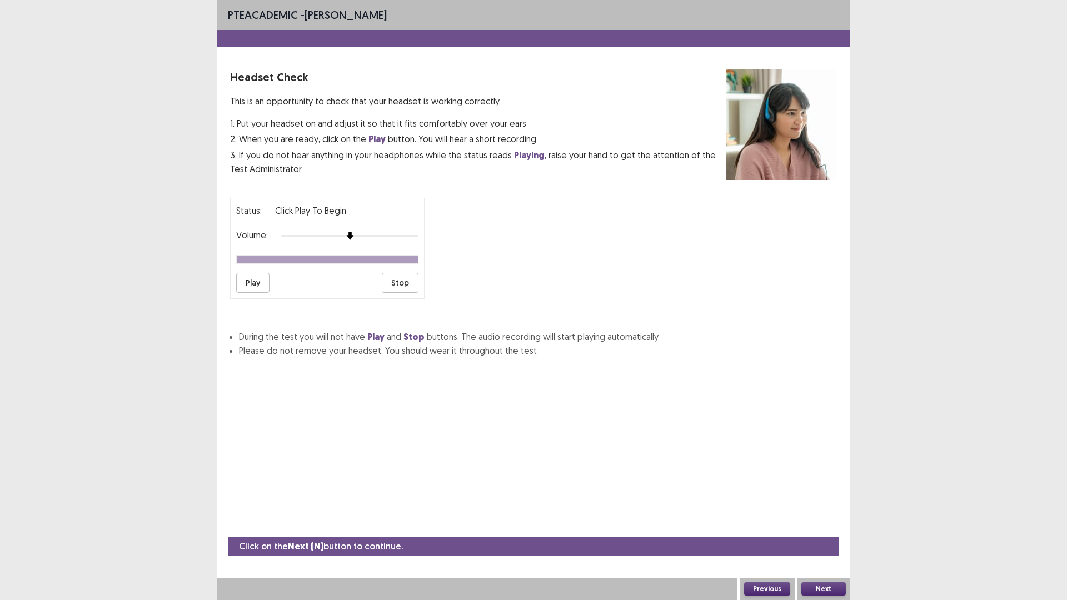  What do you see at coordinates (311, 211) in the screenshot?
I see `p: Click Play to Begin` at bounding box center [311, 211].